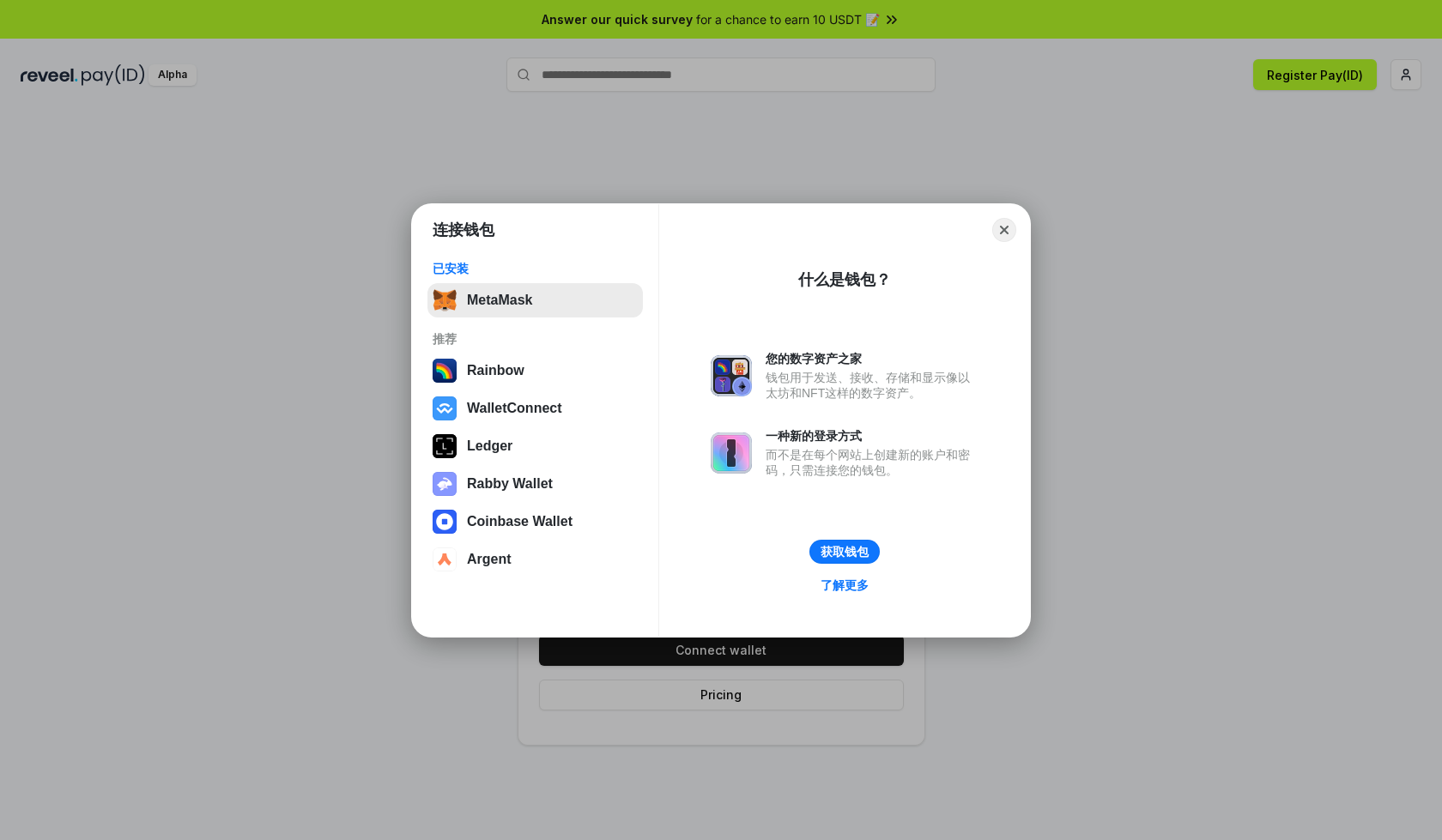 The image size is (1442, 840). What do you see at coordinates (509, 484) in the screenshot?
I see `div: Rabby Wallet` at bounding box center [509, 484].